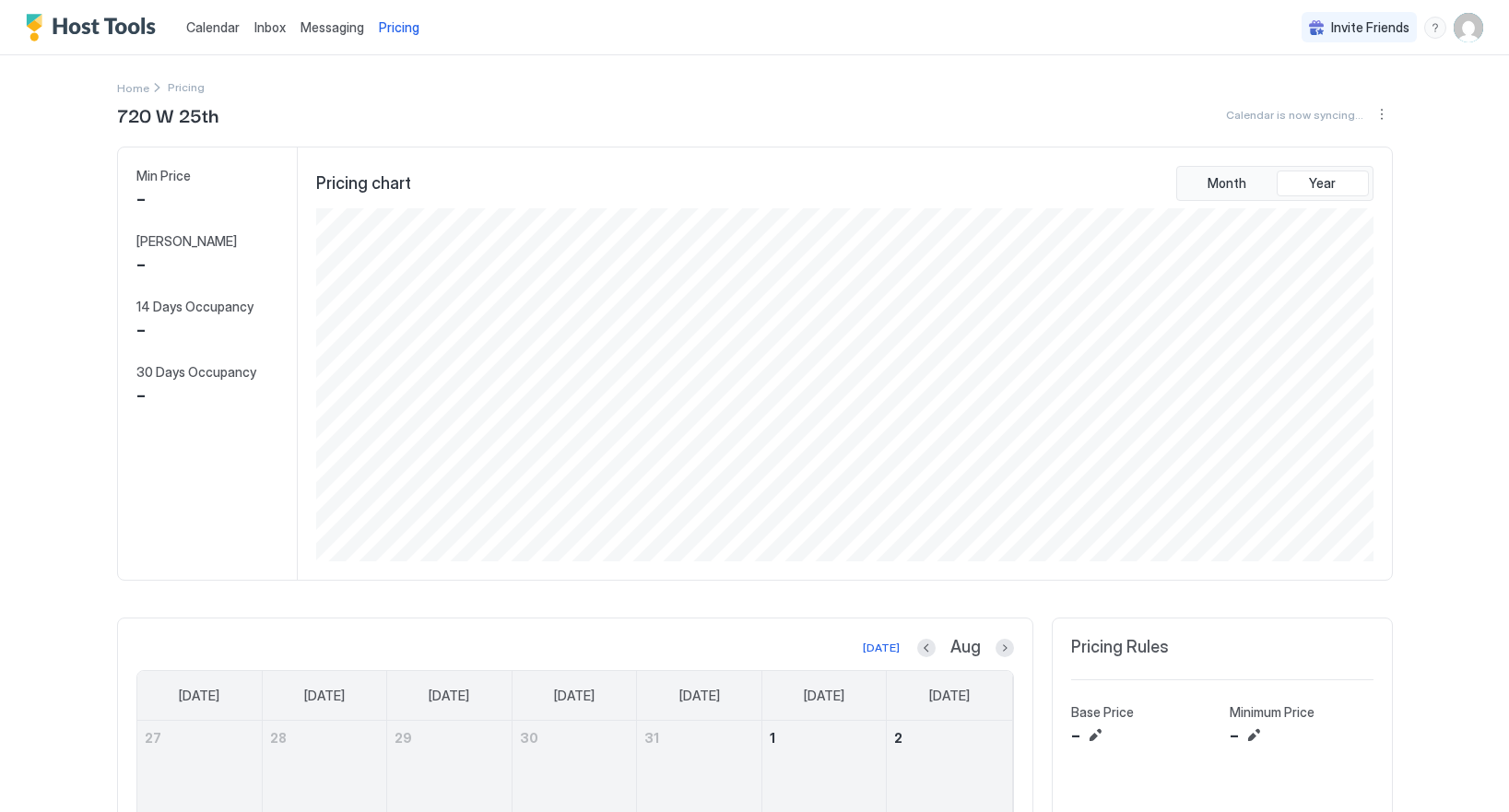 The height and width of the screenshot is (812, 1509). Describe the element at coordinates (195, 307) in the screenshot. I see `span: 14 Days Occupancy` at that location.